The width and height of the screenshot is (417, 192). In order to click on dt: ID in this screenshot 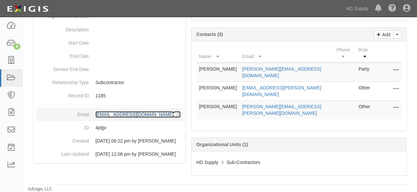, I will do `click(63, 126)`.